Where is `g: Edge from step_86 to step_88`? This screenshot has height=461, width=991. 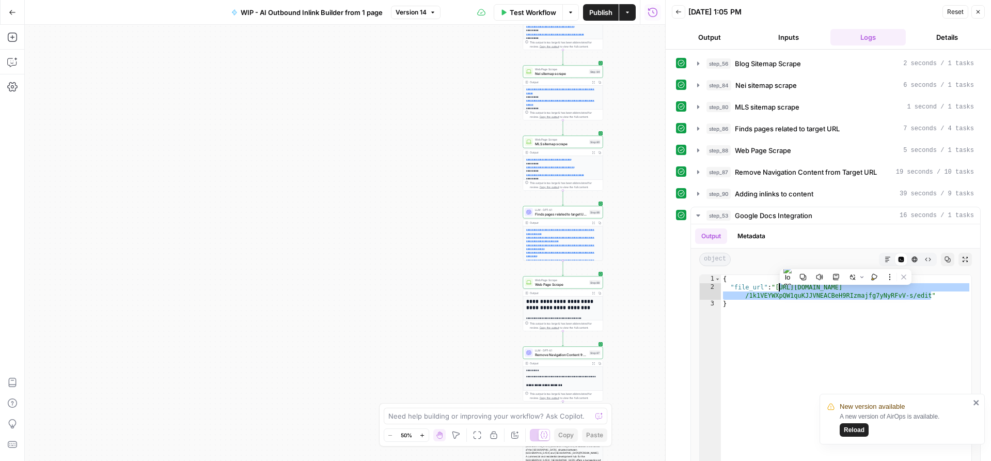
g: Edge from step_86 to step_88 is located at coordinates (563, 268).